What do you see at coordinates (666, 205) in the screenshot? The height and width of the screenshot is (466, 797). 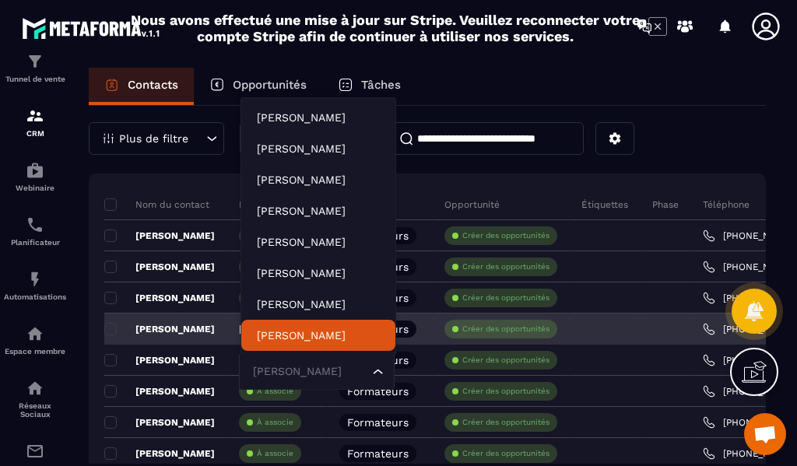 I see `p: Phase` at bounding box center [666, 205].